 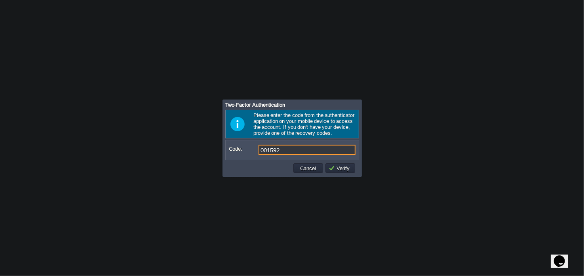 What do you see at coordinates (309, 168) in the screenshot?
I see `button: Cancel` at bounding box center [309, 168].